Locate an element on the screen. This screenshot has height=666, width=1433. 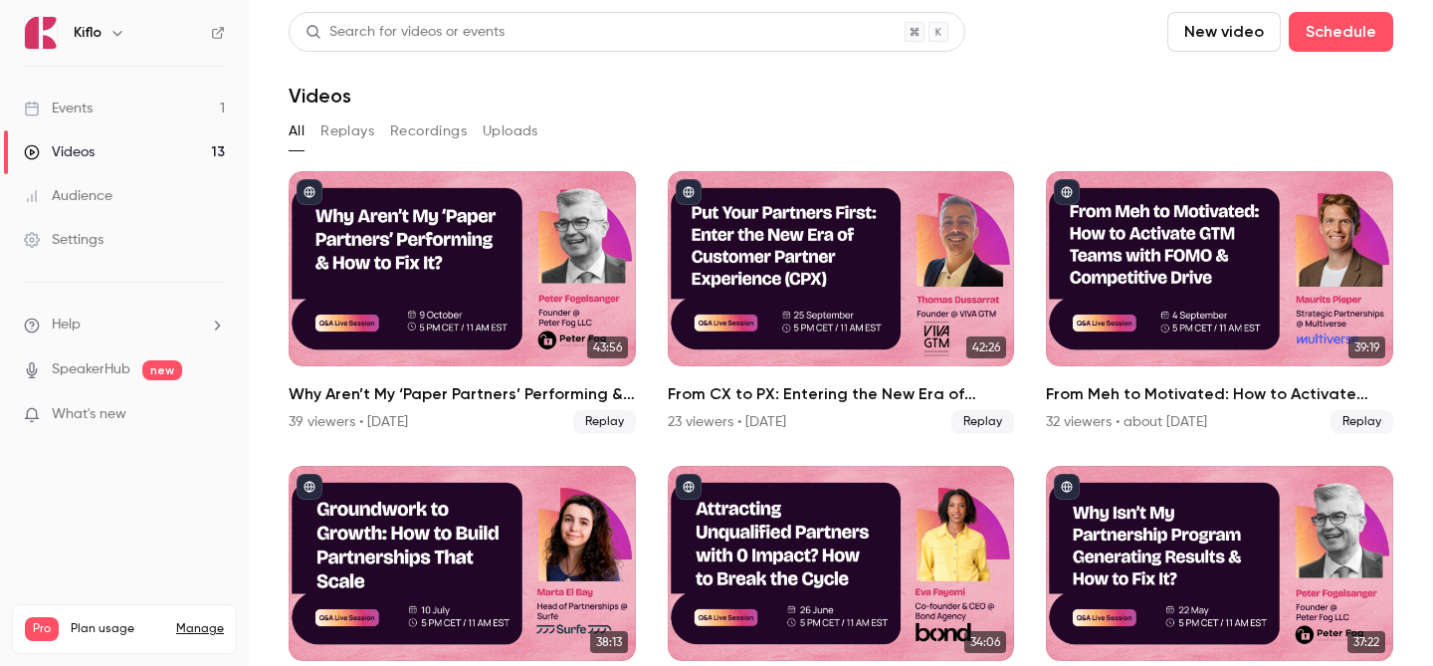
h2: Why Aren’t My ‘Paper Partners’ Performing & How to Fix It? is located at coordinates (462, 394).